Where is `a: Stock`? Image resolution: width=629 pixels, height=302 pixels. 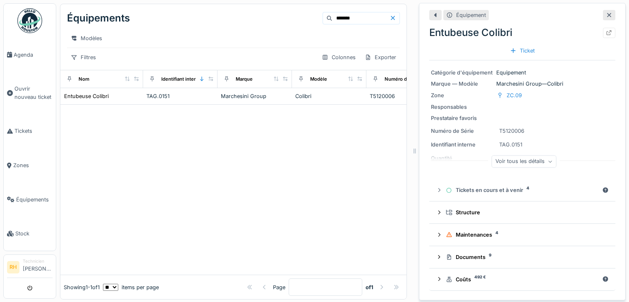
a: Stock is located at coordinates (30, 234).